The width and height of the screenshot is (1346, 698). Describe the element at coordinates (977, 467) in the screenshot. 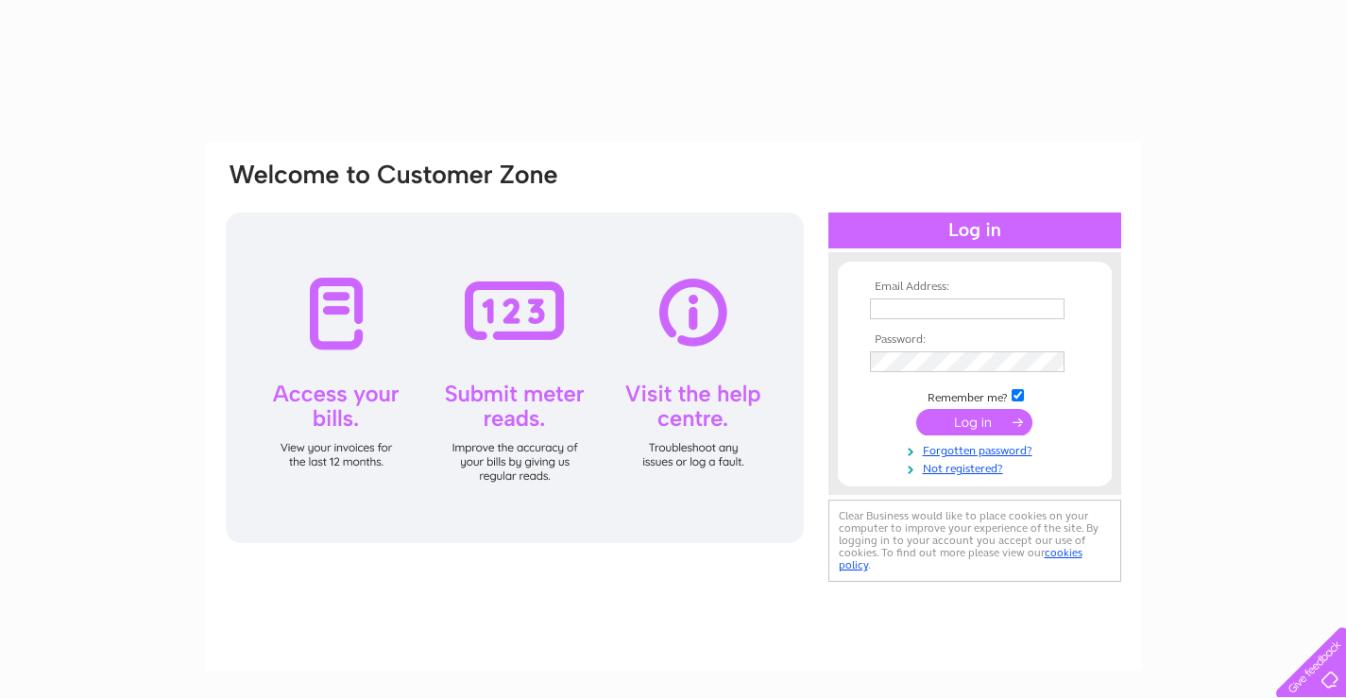

I see `a: Not registered?` at that location.